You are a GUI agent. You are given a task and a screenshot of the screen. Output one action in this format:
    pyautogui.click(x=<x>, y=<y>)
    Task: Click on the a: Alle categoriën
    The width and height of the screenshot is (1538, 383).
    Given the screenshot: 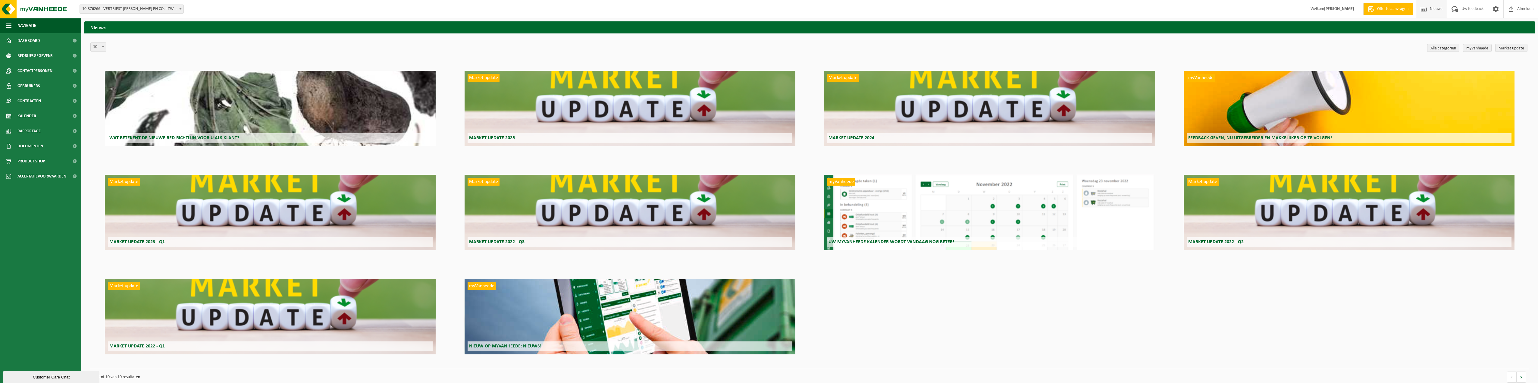 What is the action you would take?
    pyautogui.click(x=1443, y=48)
    